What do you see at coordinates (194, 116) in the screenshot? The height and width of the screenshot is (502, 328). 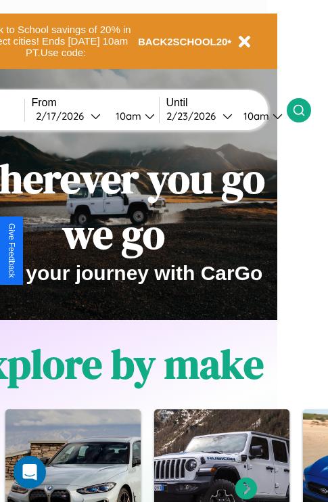 I see `div: 2 / 23 / 2026` at bounding box center [194, 116].